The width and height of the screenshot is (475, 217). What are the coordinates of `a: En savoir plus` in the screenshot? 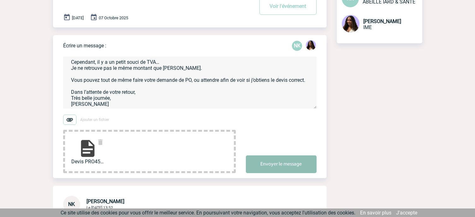 It's located at (376, 213).